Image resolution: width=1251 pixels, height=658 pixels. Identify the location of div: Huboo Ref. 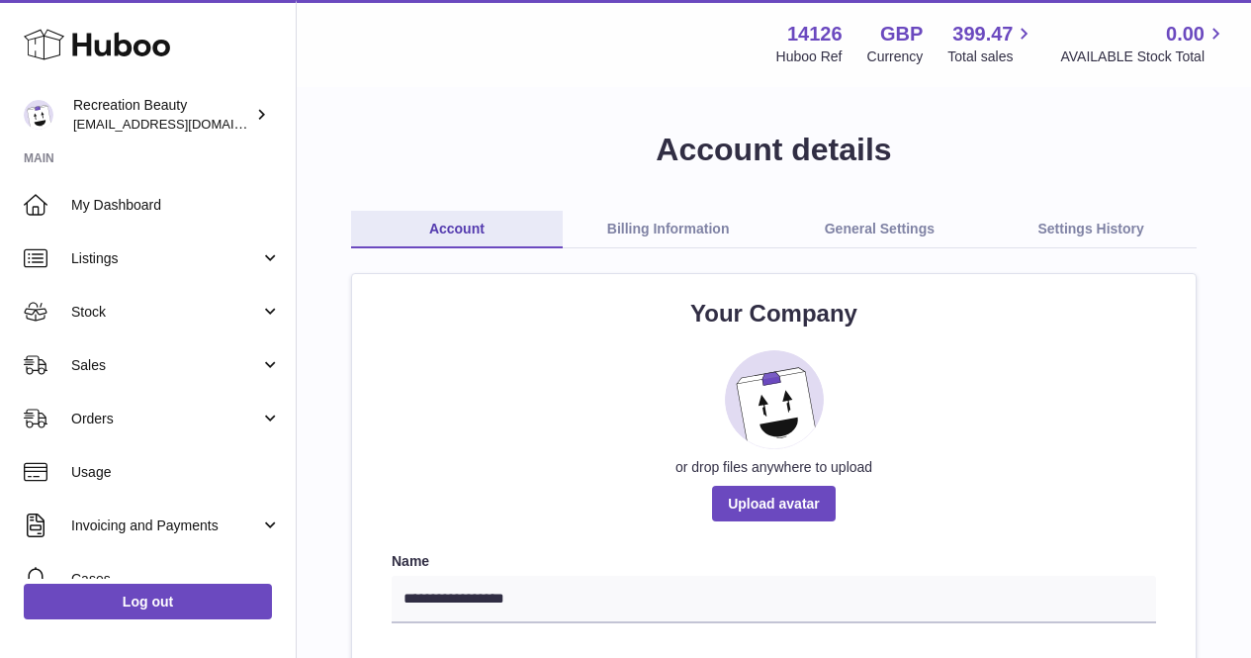
(809, 56).